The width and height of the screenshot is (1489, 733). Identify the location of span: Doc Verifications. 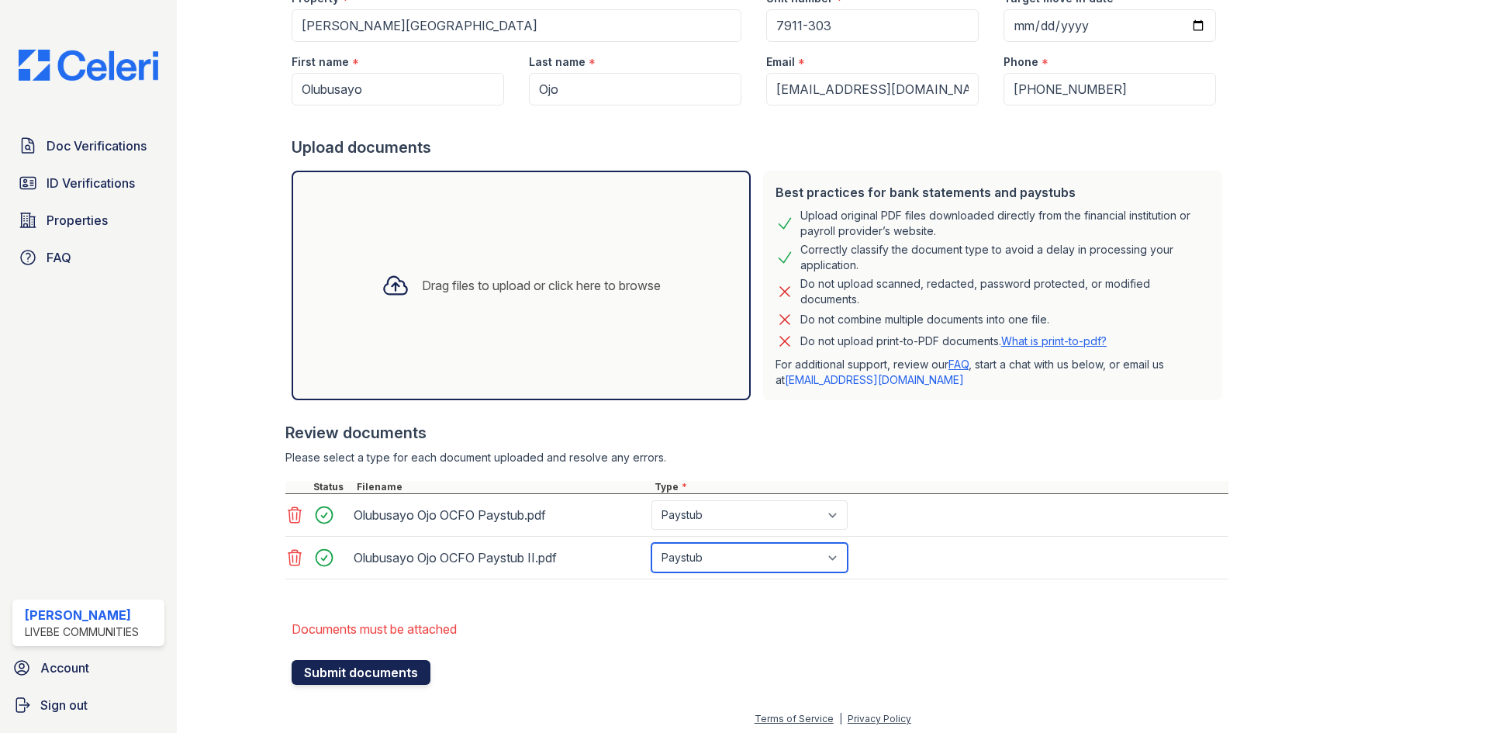
(96, 146).